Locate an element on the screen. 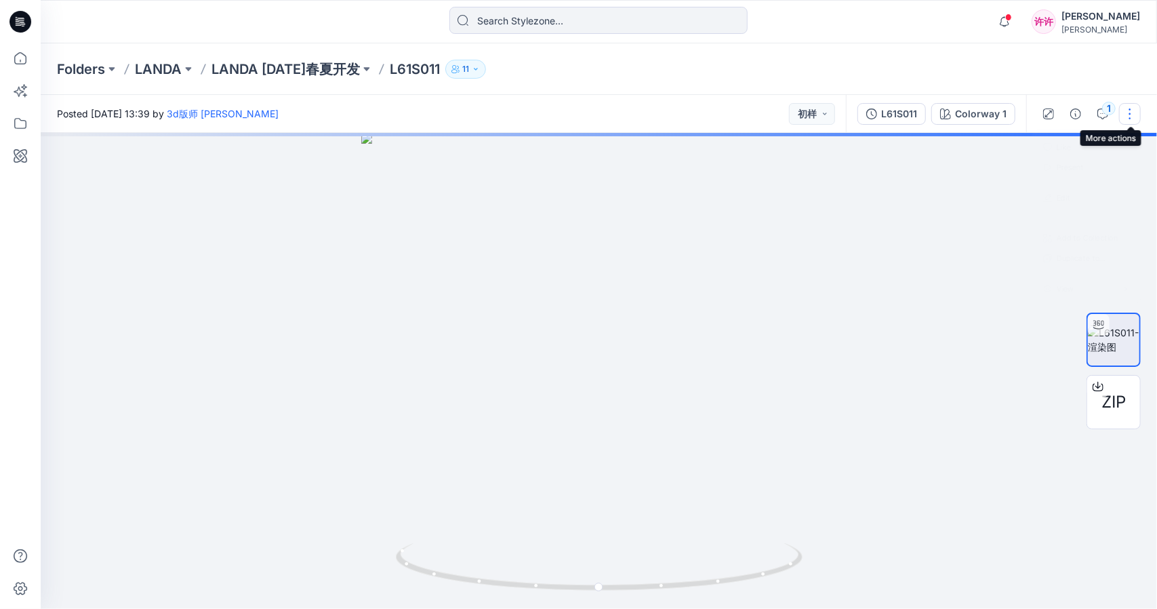 Image resolution: width=1157 pixels, height=609 pixels. button: Details is located at coordinates (1076, 114).